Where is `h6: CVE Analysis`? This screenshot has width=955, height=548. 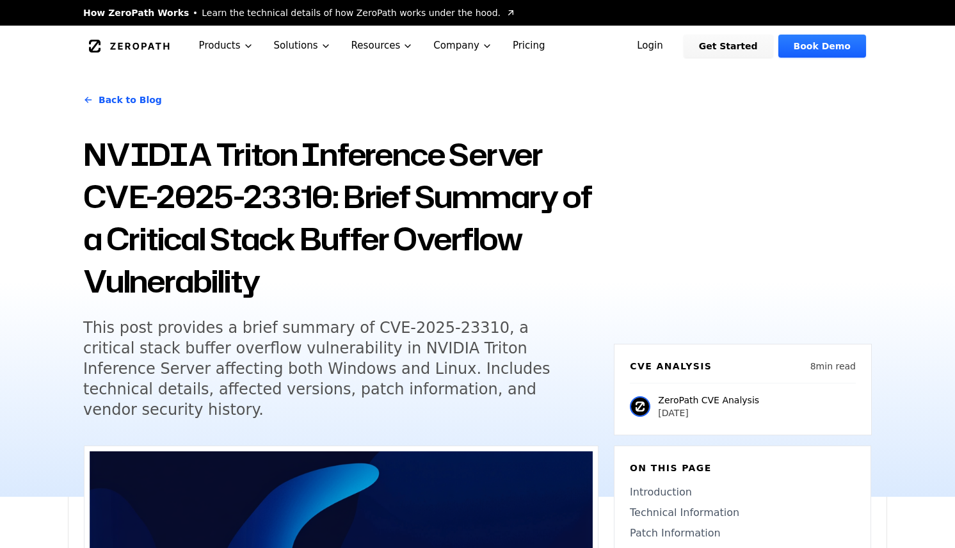
h6: CVE Analysis is located at coordinates (671, 366).